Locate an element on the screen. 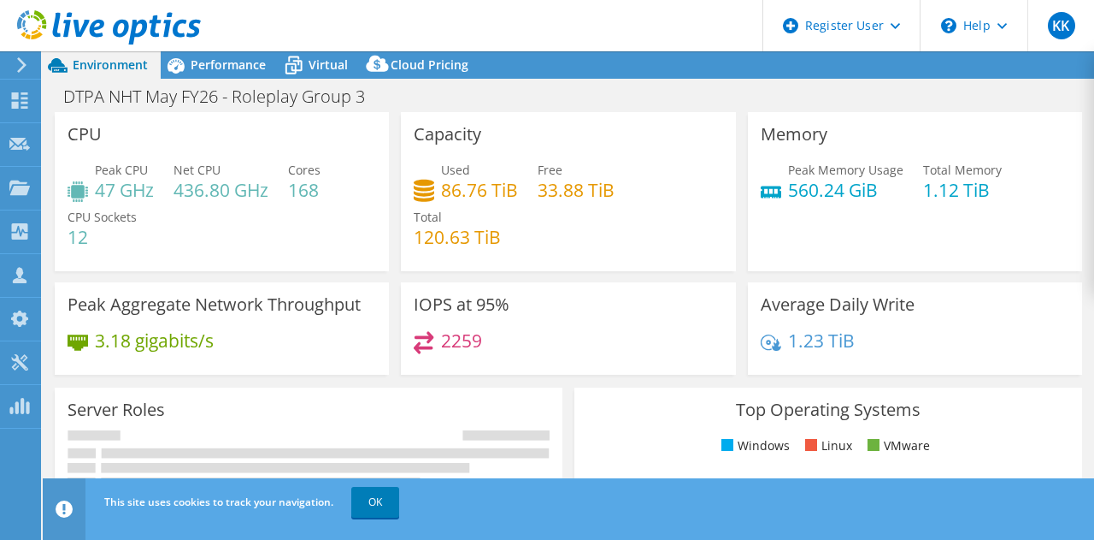  h4: 33.88 TiB is located at coordinates (576, 190).